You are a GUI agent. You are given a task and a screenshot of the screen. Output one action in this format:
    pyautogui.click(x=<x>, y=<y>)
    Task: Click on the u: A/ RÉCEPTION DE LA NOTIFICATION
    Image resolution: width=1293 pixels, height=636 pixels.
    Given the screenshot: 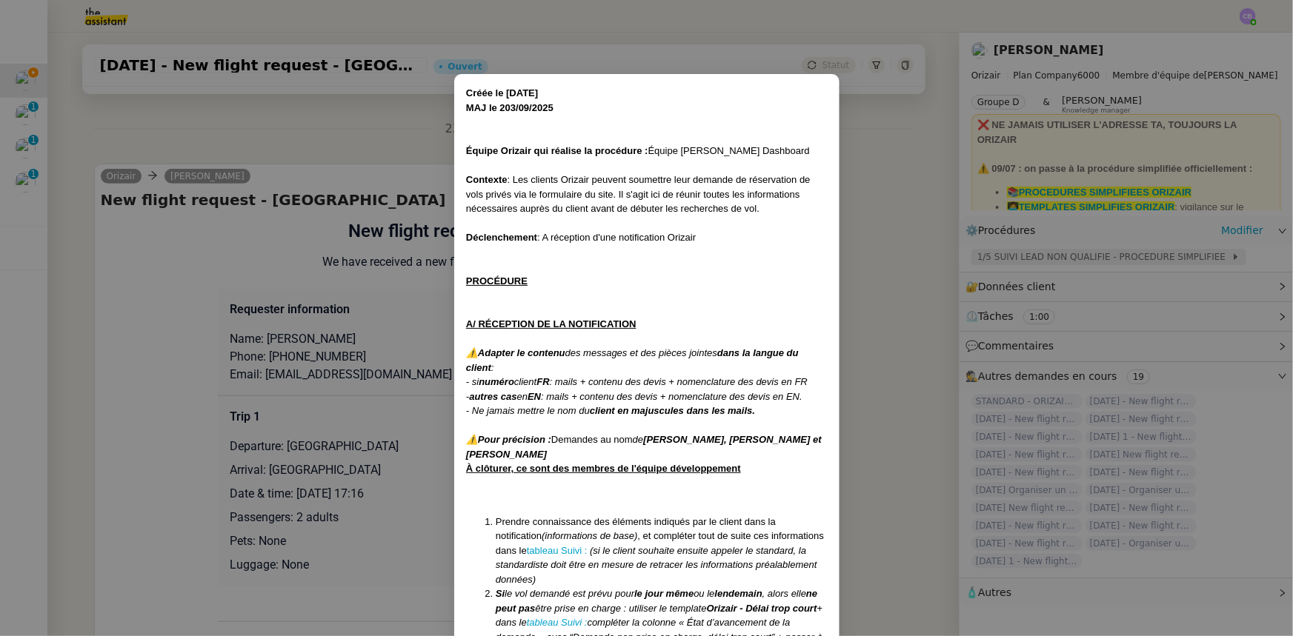 What is the action you would take?
    pyautogui.click(x=551, y=324)
    